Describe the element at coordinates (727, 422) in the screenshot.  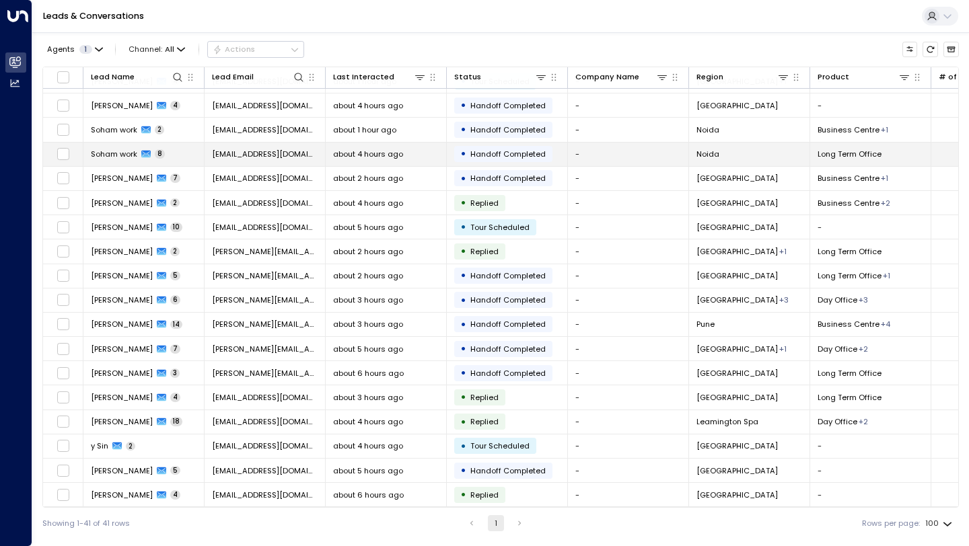
I see `span: Leamington Spa` at that location.